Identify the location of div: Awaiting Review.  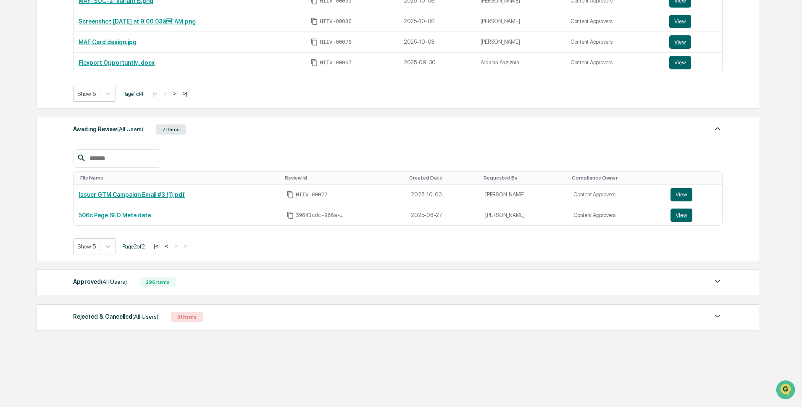
(108, 129).